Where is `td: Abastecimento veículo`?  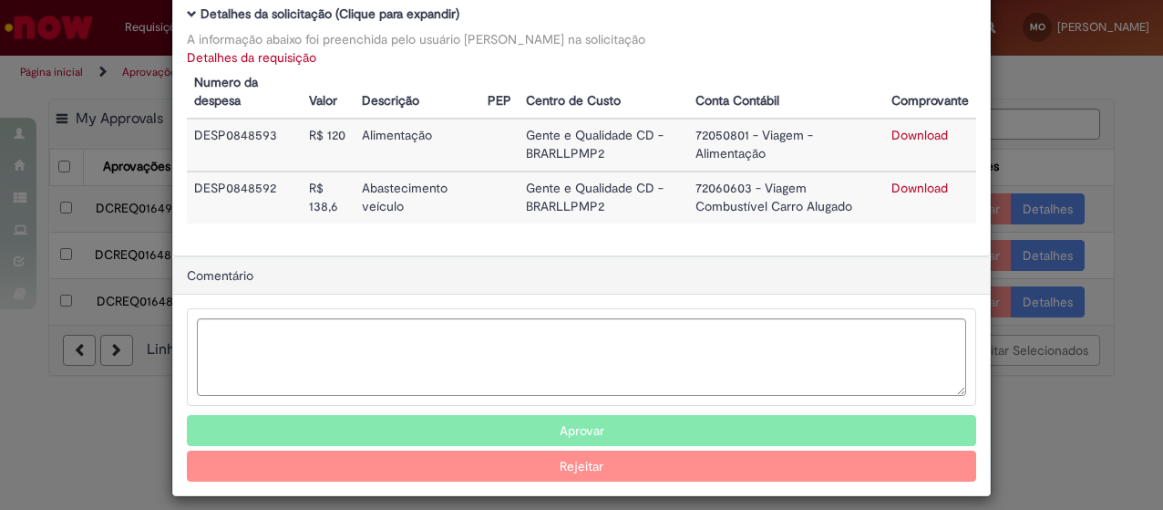
td: Abastecimento veículo is located at coordinates (417, 197).